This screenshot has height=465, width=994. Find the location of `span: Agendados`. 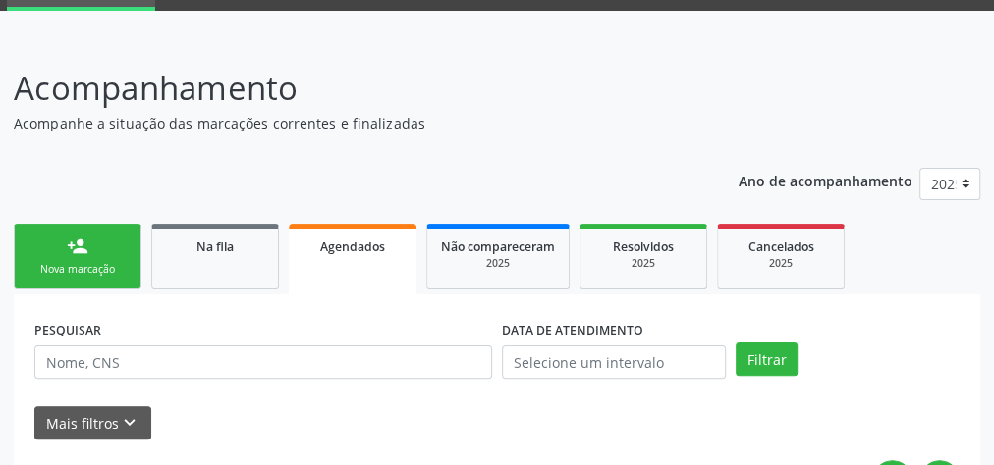

span: Agendados is located at coordinates (352, 246).